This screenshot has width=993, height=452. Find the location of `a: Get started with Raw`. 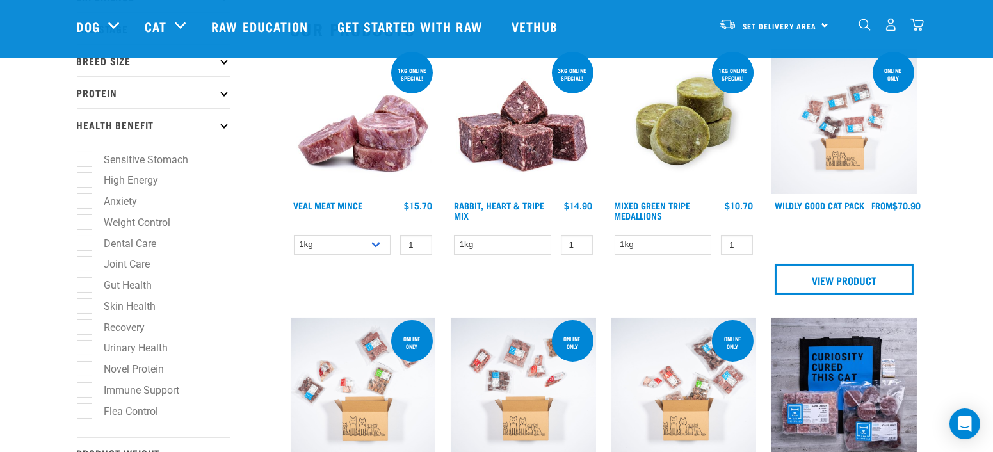

a: Get started with Raw is located at coordinates (412, 26).